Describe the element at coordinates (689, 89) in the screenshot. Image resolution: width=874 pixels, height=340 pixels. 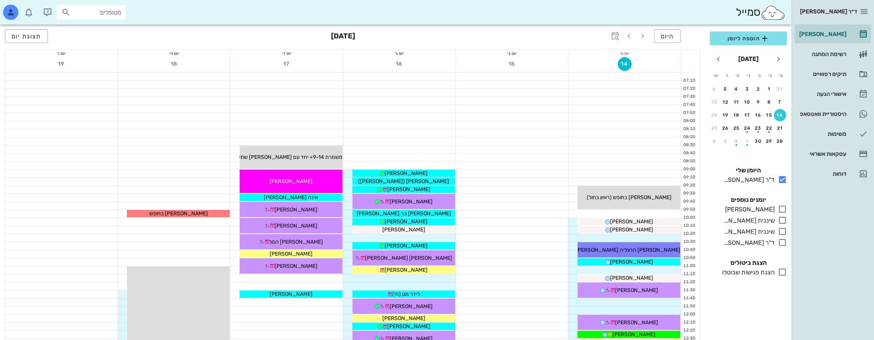
I see `div: 07:20` at that location.